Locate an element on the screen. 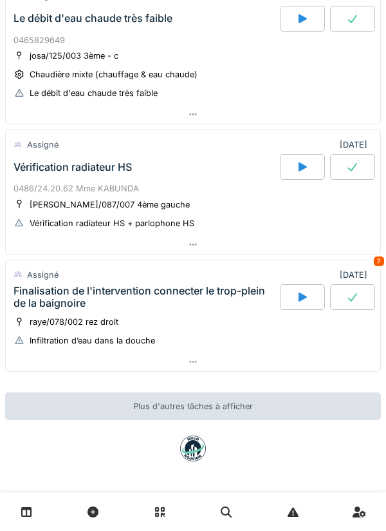 This screenshot has height=531, width=386. div: Chaudière mixte (chauffage & eau chaude) is located at coordinates (113, 74).